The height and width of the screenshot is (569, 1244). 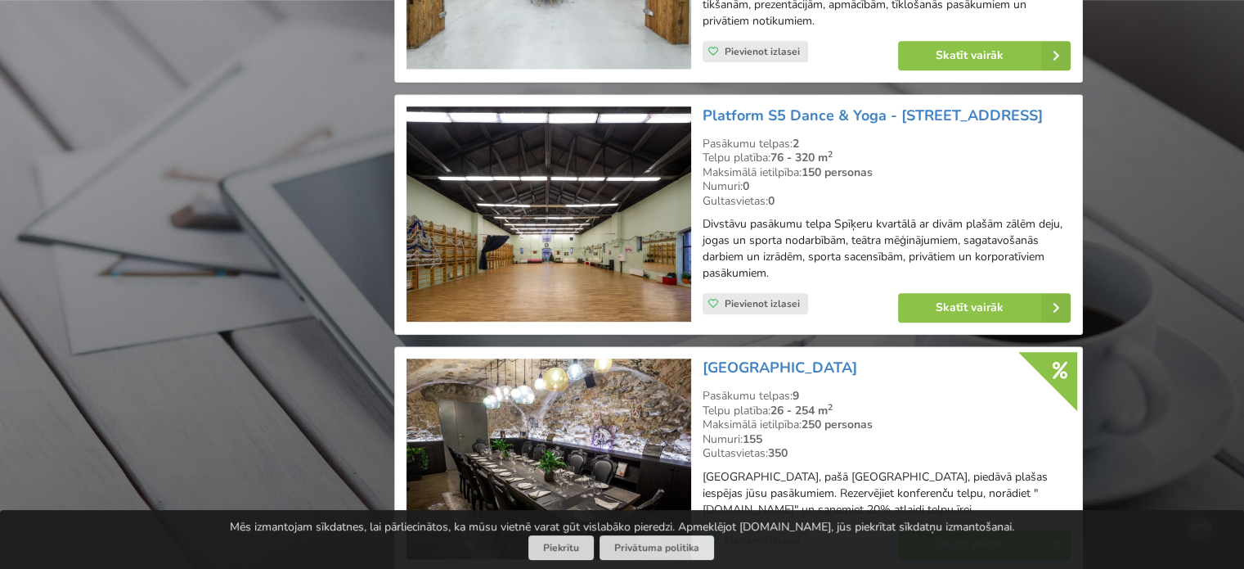 What do you see at coordinates (802, 410) in the screenshot?
I see `strong: 26 - 254 m` at bounding box center [802, 410].